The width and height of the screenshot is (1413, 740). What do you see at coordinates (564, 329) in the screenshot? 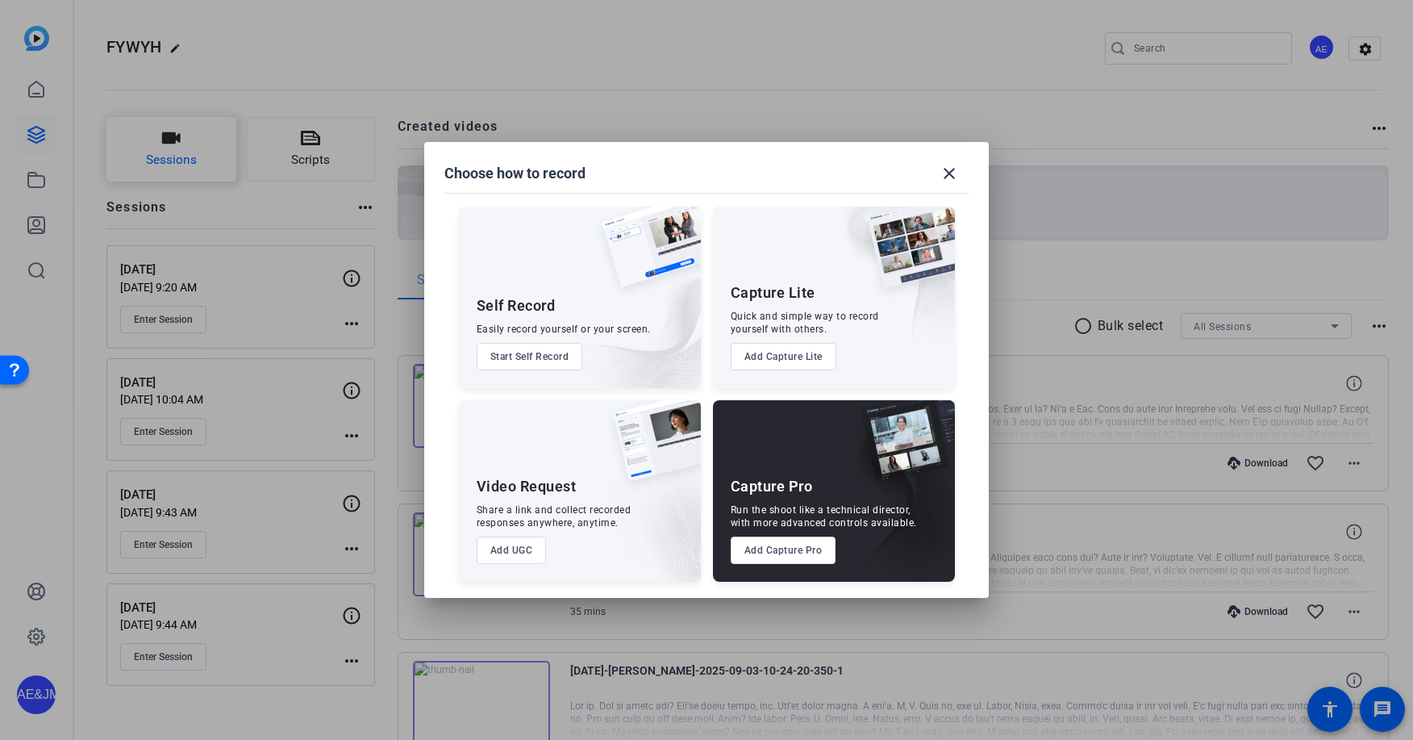
I see `div: Easily record yourself or your screen.` at bounding box center [564, 329].